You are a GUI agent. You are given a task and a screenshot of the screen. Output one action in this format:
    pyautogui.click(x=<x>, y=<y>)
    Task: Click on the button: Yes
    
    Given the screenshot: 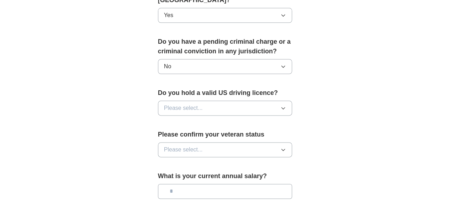 What is the action you would take?
    pyautogui.click(x=225, y=15)
    